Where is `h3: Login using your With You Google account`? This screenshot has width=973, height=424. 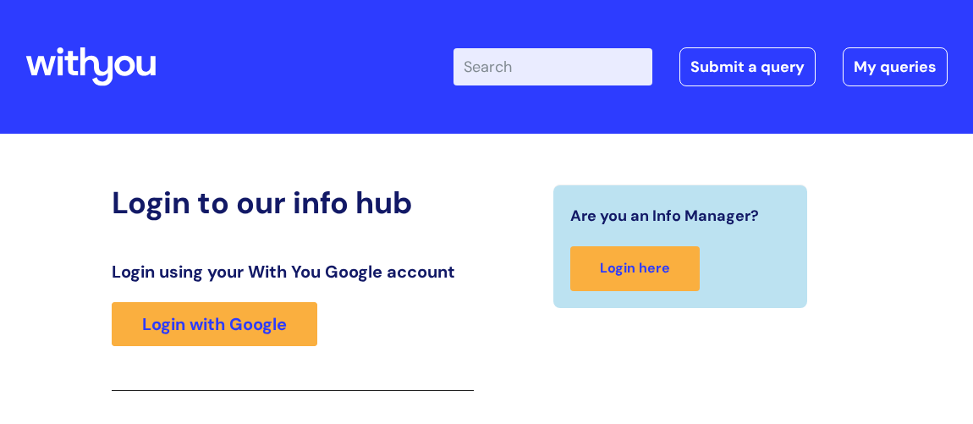 h3: Login using your With You Google account is located at coordinates (293, 271).